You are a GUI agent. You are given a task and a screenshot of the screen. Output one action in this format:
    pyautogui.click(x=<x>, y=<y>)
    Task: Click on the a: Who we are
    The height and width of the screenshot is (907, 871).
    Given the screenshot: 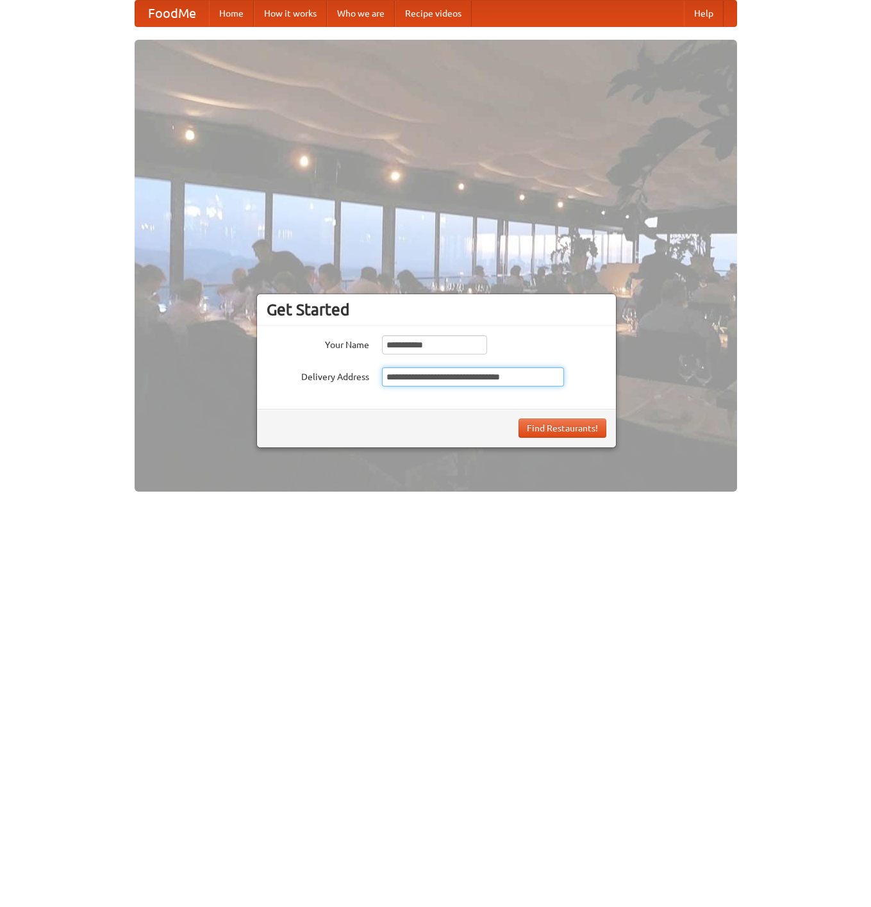 What is the action you would take?
    pyautogui.click(x=361, y=13)
    